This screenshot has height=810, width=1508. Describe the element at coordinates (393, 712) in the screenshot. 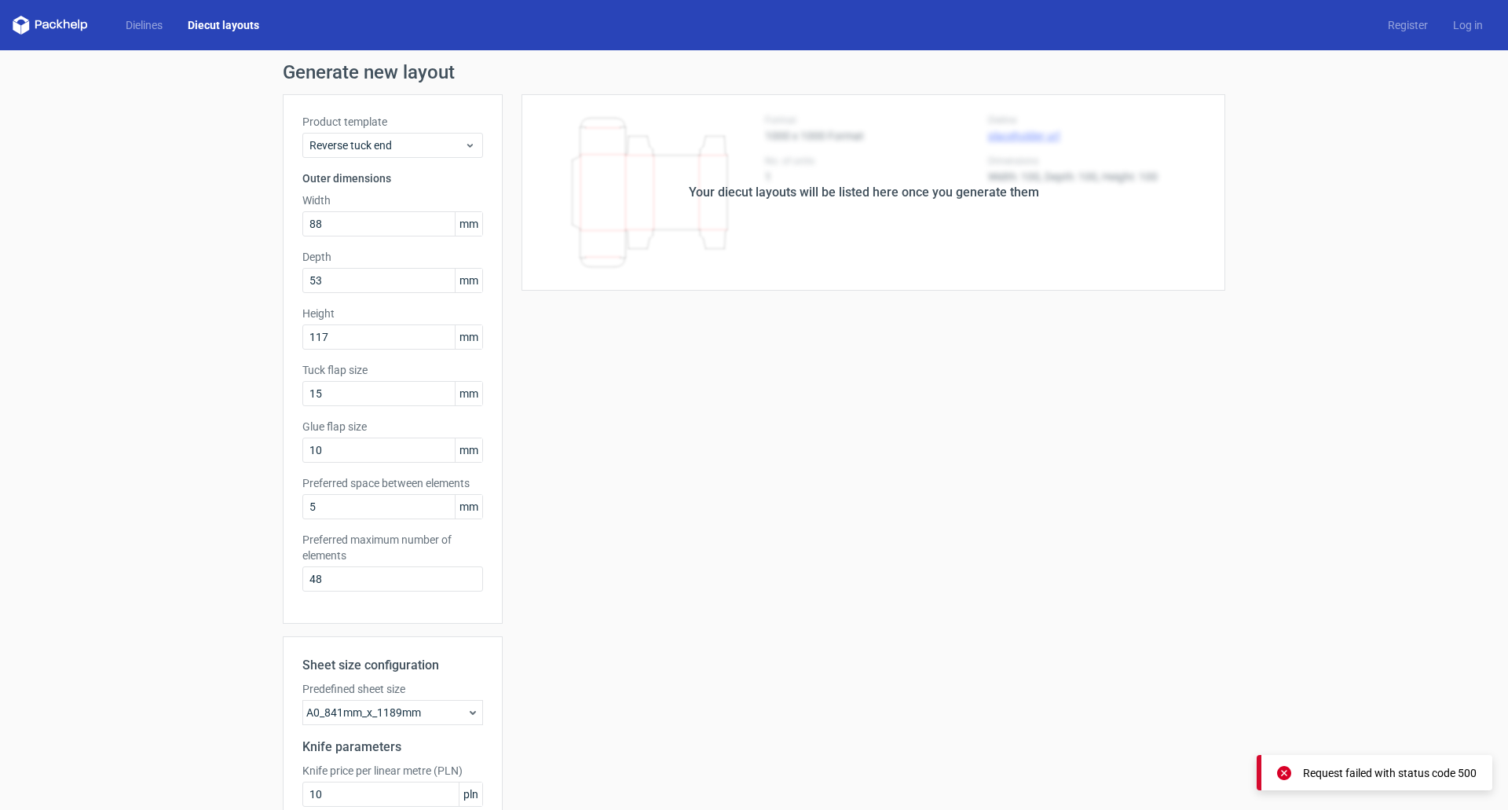

I see `div: A0_841mm_x_1189mm` at that location.